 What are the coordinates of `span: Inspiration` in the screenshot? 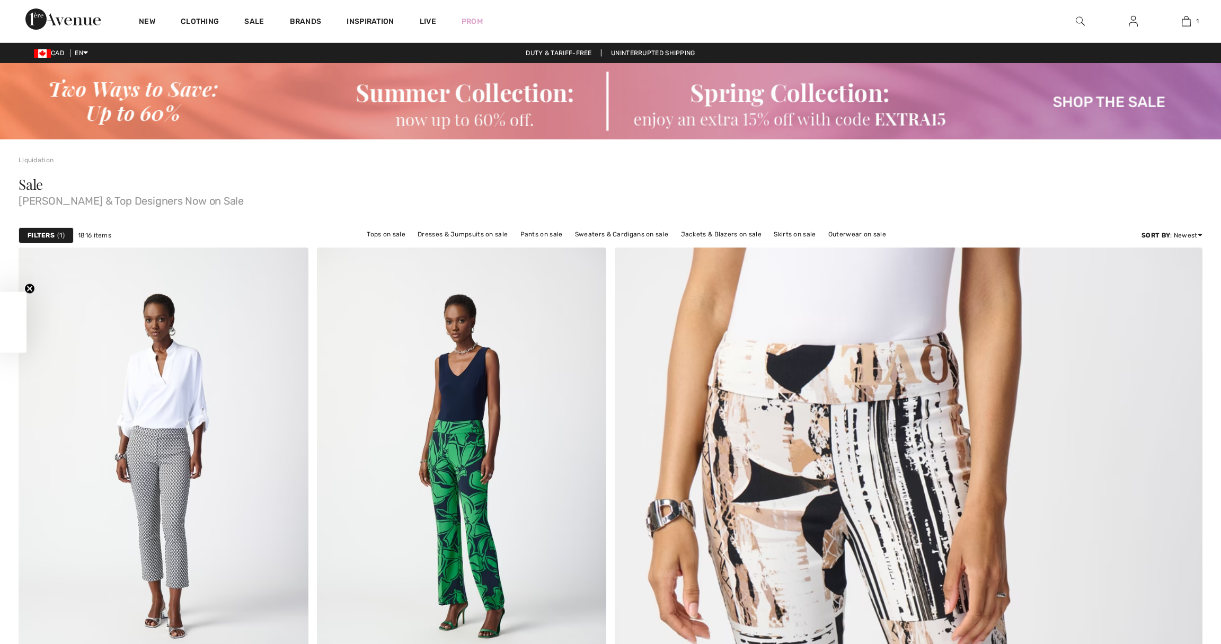 It's located at (370, 22).